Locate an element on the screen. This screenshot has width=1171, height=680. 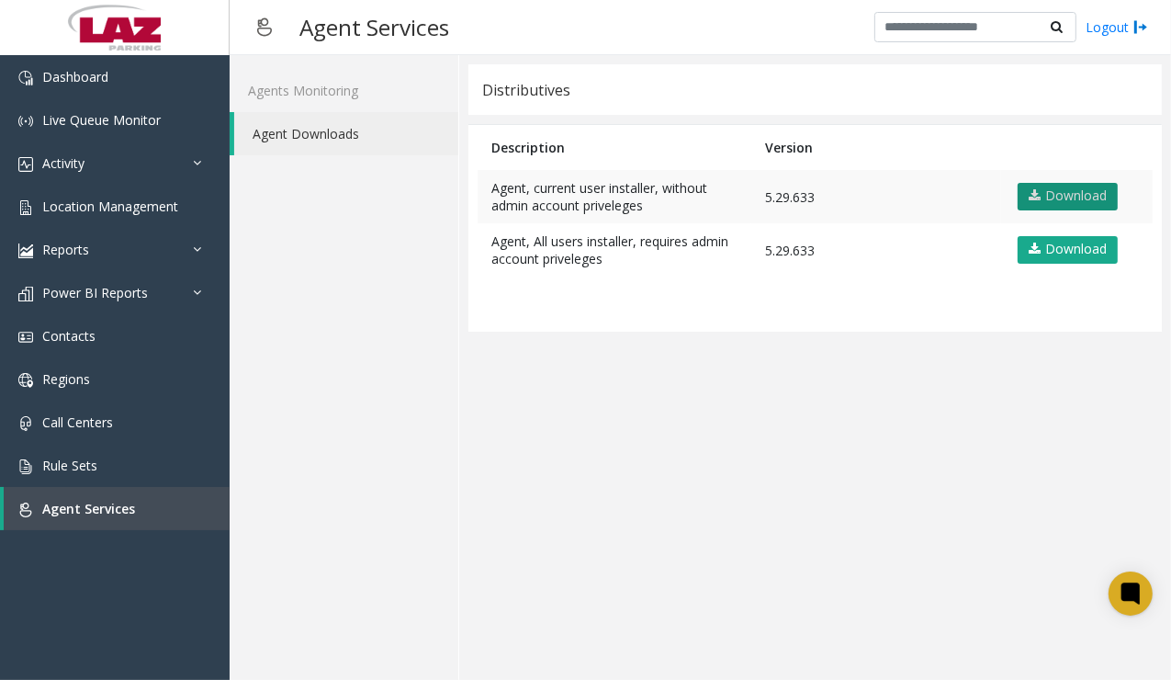
th: Description is located at coordinates (614, 147).